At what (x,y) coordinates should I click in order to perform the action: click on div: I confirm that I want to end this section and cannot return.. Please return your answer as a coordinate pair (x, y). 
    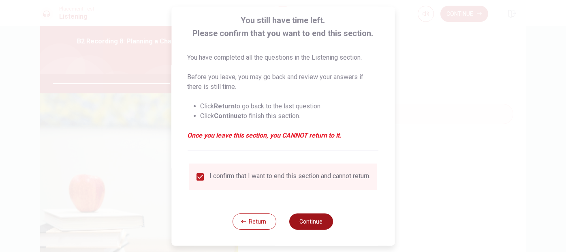
    Looking at the image, I should click on (290, 176).